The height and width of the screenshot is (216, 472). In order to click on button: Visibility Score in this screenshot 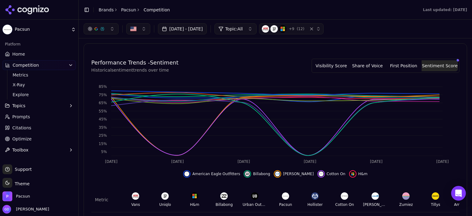, I will do `click(331, 66)`.